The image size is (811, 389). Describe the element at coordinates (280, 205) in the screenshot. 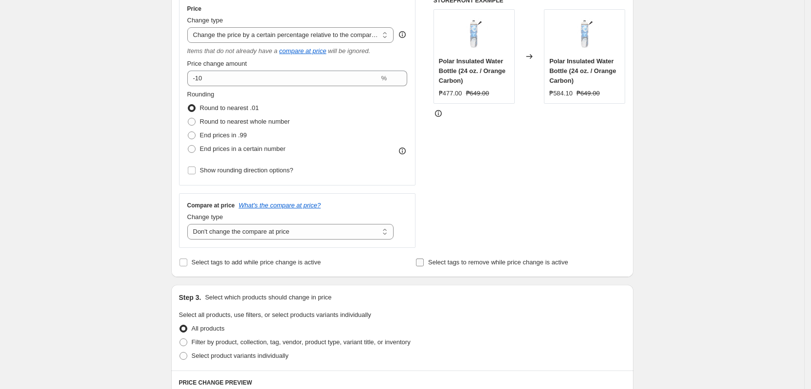

I see `button: What's the compare at price?` at that location.